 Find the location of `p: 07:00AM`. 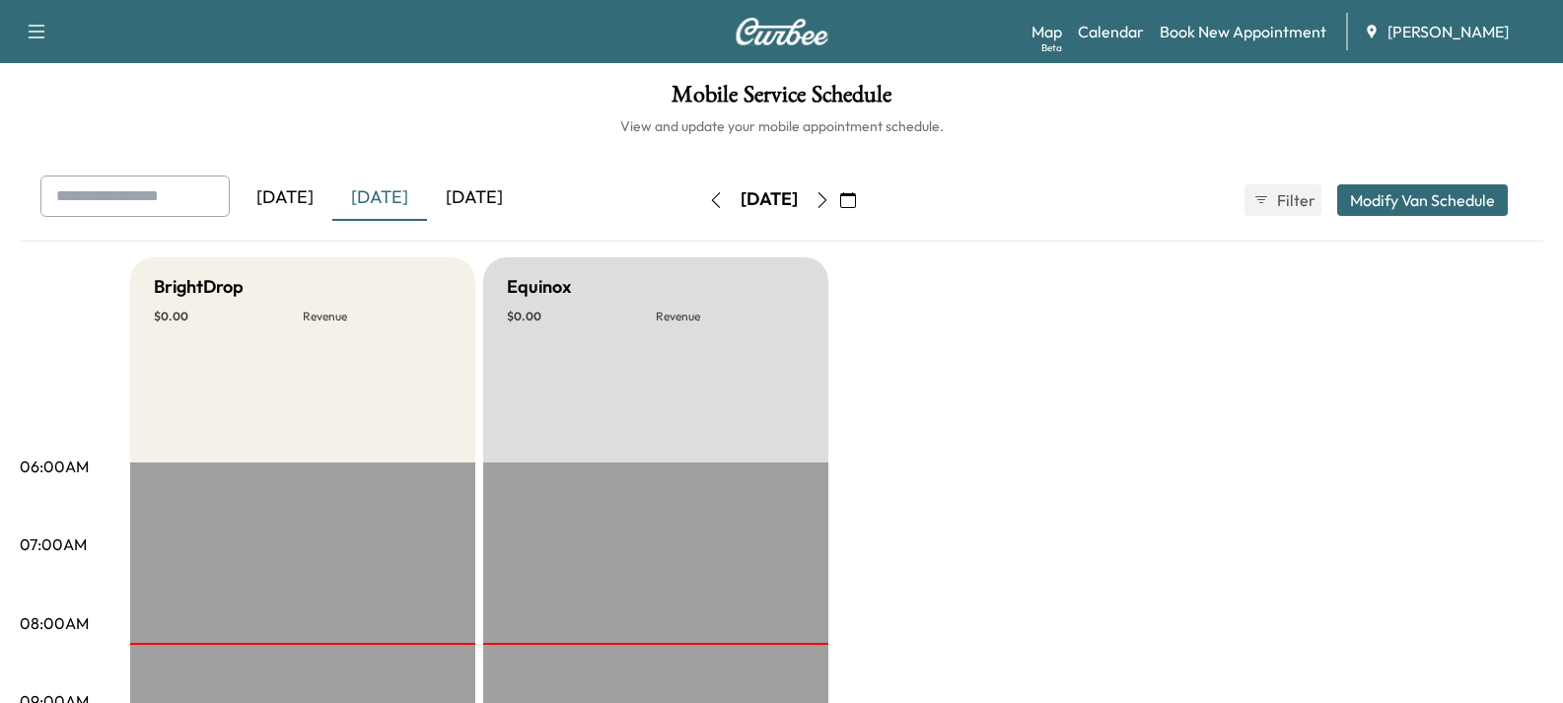

p: 07:00AM is located at coordinates (53, 544).